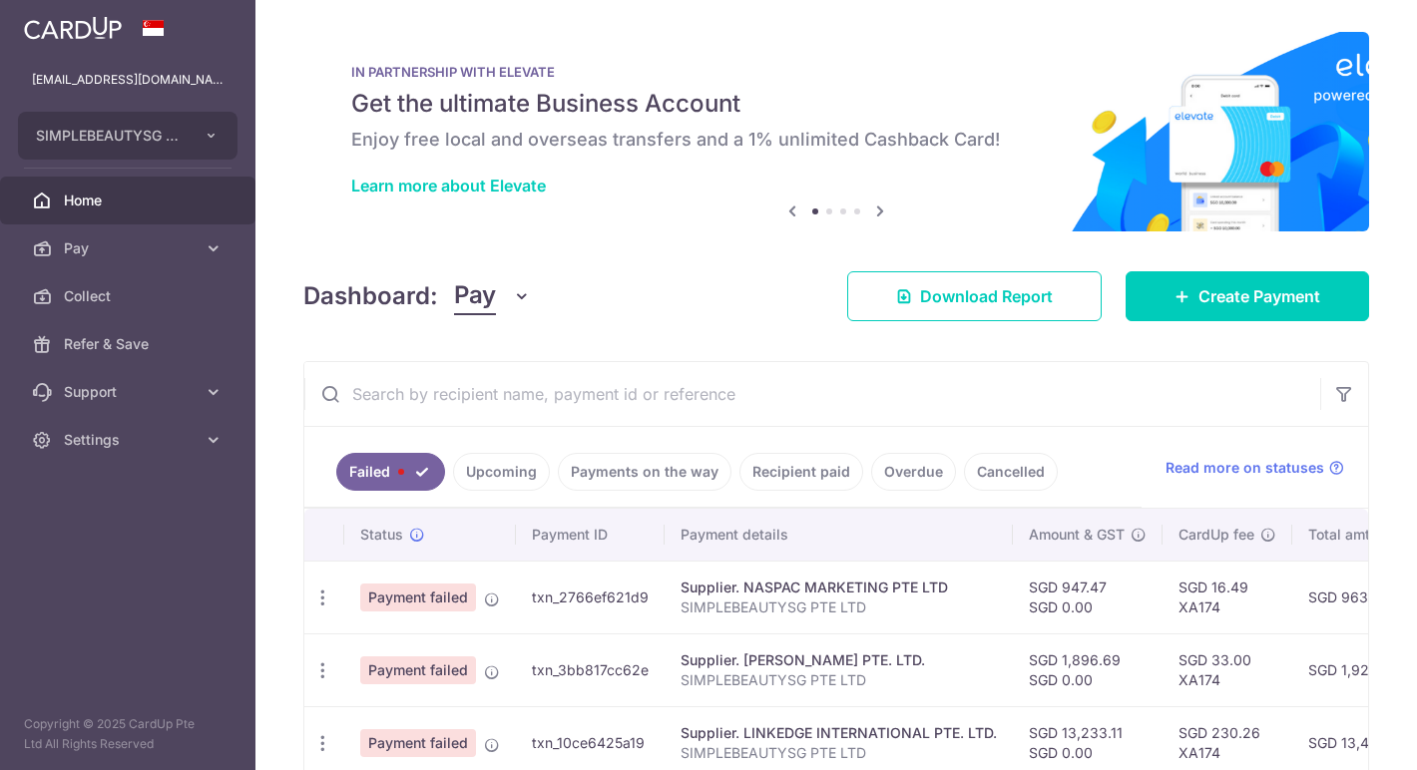 This screenshot has height=770, width=1417. I want to click on span: Create Payment, so click(1260, 296).